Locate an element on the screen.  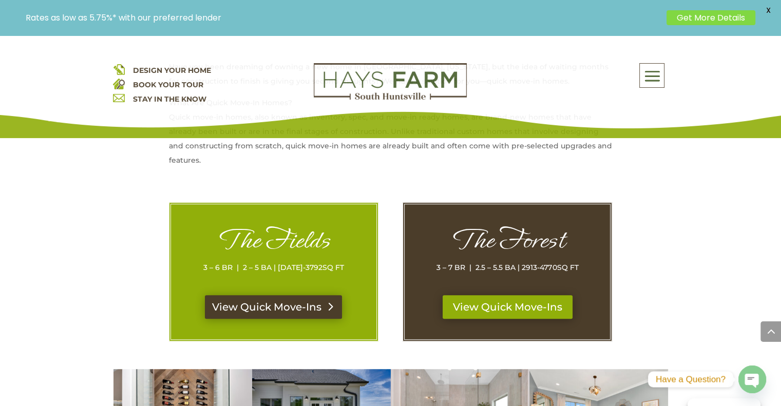
h1: The Forest is located at coordinates (507, 242).